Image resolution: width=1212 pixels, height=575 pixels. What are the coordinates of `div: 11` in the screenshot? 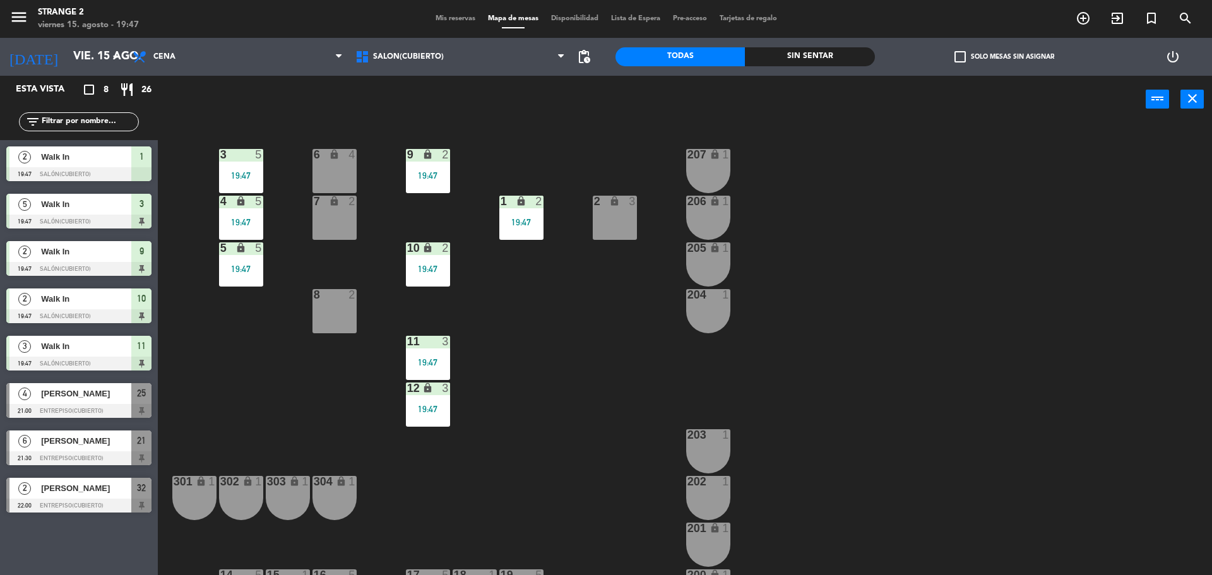 It's located at (407, 342).